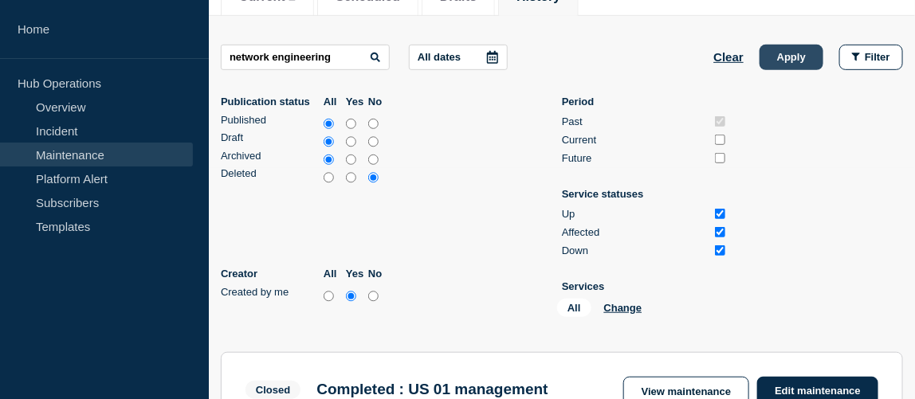 Image resolution: width=915 pixels, height=399 pixels. Describe the element at coordinates (270, 292) in the screenshot. I see `div: Created by me` at that location.